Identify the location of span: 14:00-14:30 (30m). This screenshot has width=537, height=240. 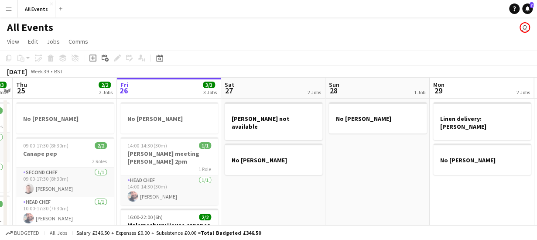
(147, 145).